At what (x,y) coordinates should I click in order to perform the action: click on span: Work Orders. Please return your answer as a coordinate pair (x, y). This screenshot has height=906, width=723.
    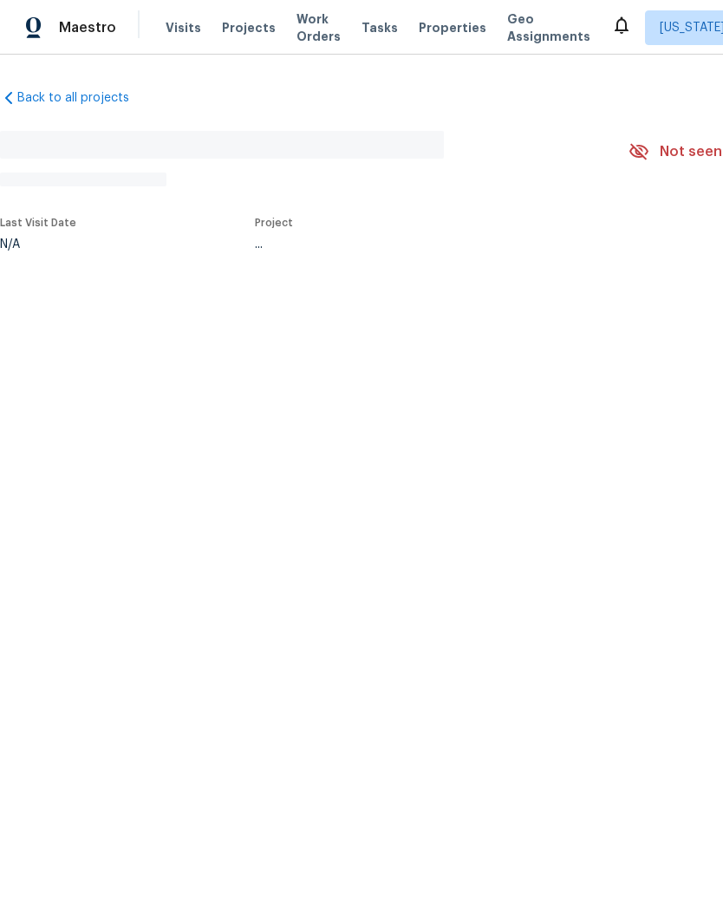
    Looking at the image, I should click on (318, 28).